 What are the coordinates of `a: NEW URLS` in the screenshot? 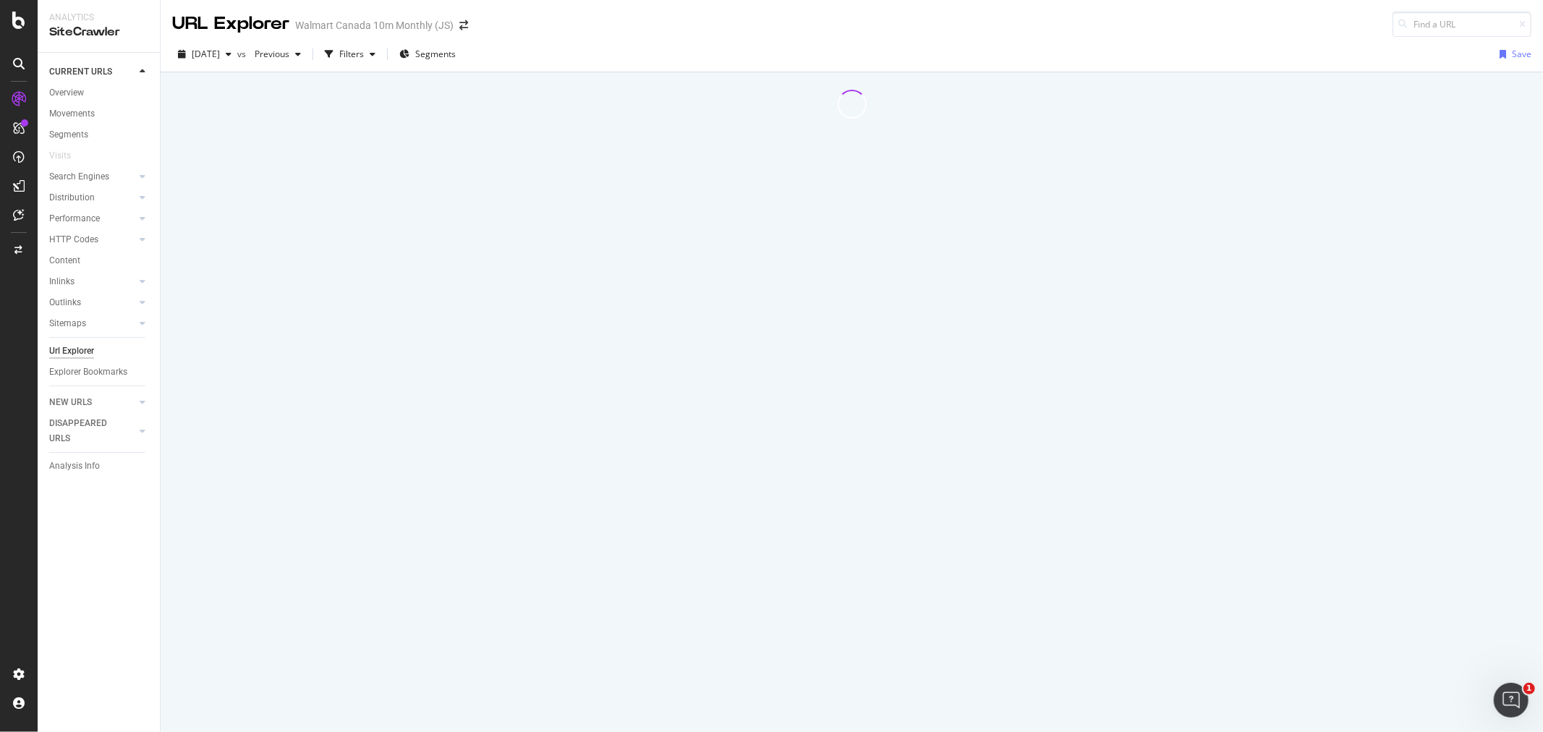 It's located at (92, 402).